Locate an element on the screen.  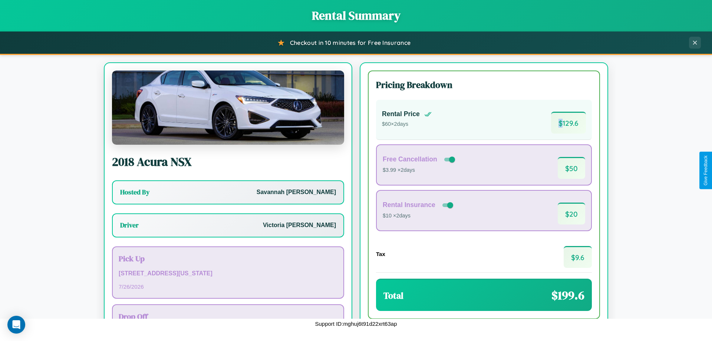
span: Checkout in 10 minutes for Free Insurance is located at coordinates (350, 43).